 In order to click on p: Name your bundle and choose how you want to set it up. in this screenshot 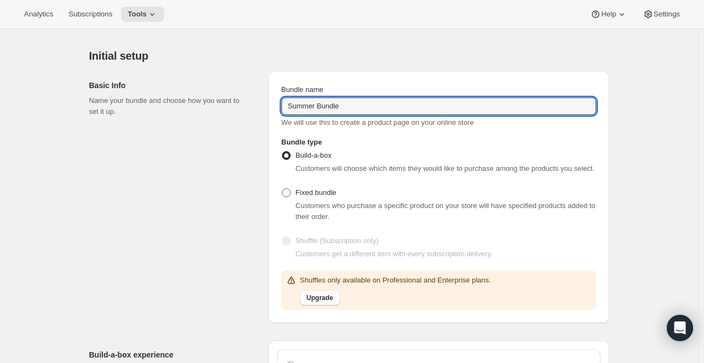, I will do `click(170, 106)`.